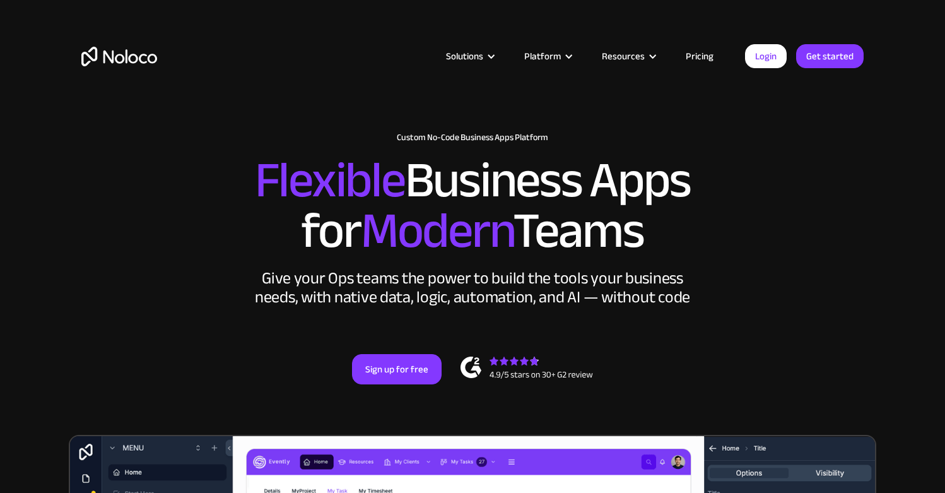 Image resolution: width=945 pixels, height=493 pixels. What do you see at coordinates (699, 56) in the screenshot?
I see `a: Pricing` at bounding box center [699, 56].